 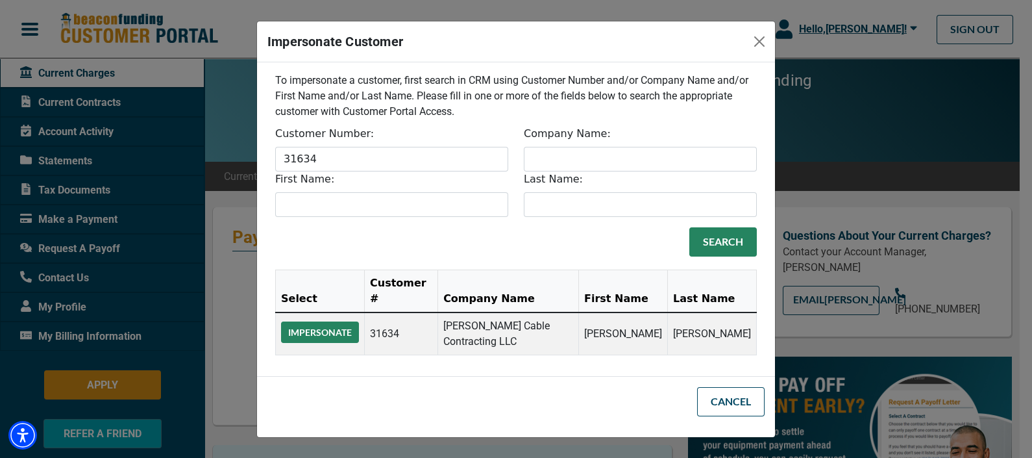 I want to click on button: Close, so click(x=760, y=42).